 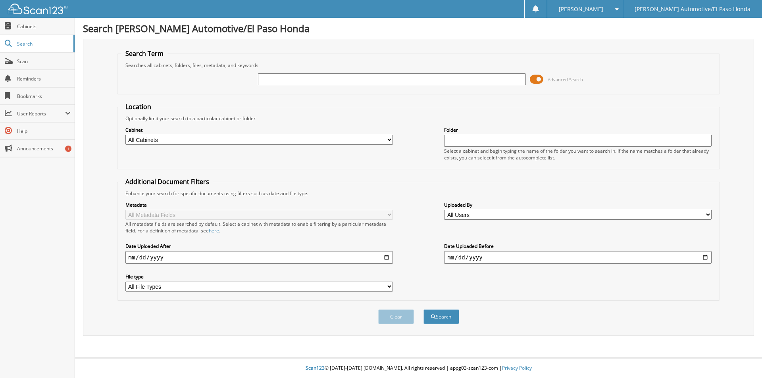 I want to click on div: Chat Widget, so click(x=742, y=359).